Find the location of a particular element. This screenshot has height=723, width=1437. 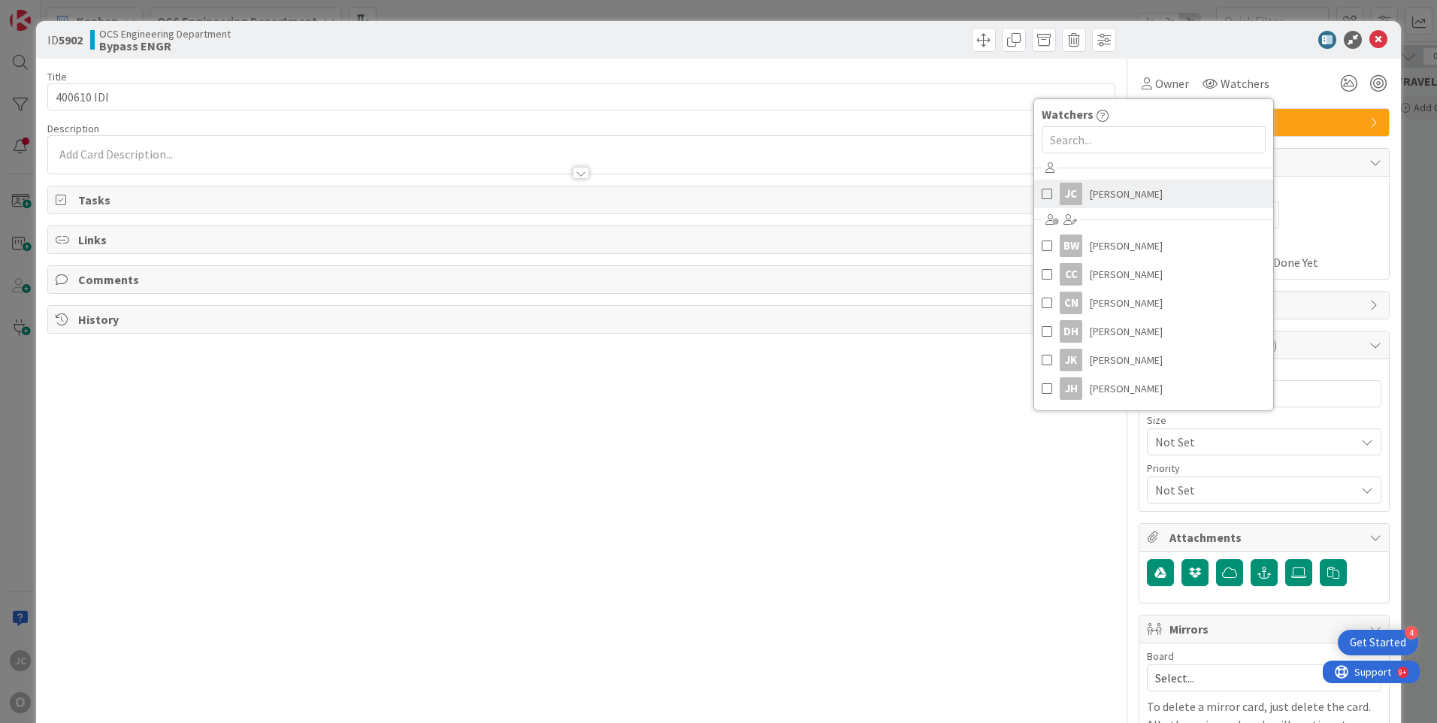

div: JH is located at coordinates (1071, 389).